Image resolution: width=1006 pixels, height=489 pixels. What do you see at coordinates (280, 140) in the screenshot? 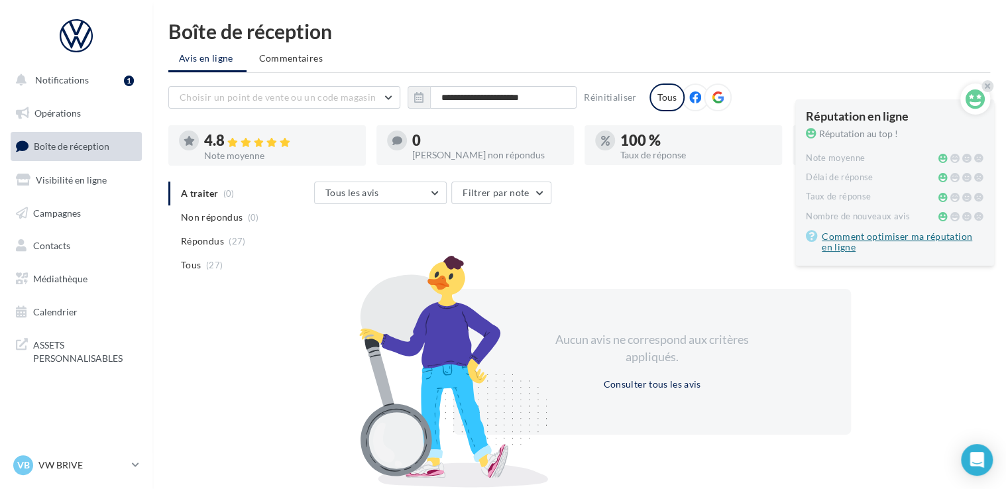
I see `div: 4.8` at bounding box center [280, 140].